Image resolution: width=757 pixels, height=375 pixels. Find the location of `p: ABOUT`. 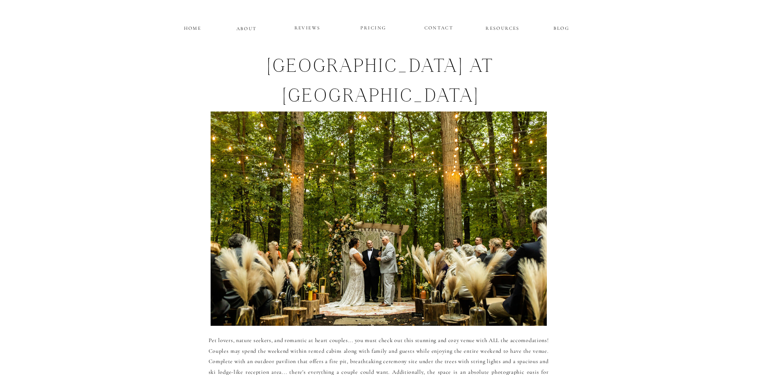

p: ABOUT is located at coordinates (247, 27).